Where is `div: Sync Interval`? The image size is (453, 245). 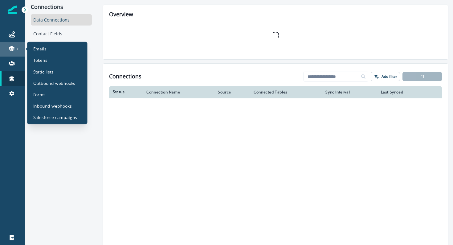 div: Sync Interval is located at coordinates (349, 92).